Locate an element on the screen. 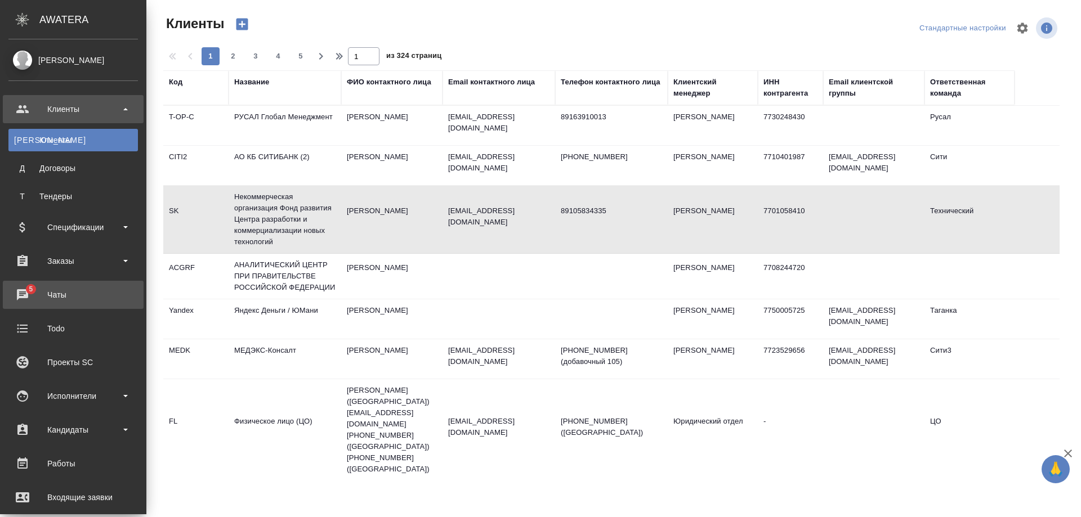 The image size is (1081, 517). td: АО КБ СИТИБАНК (2) is located at coordinates (285, 166).